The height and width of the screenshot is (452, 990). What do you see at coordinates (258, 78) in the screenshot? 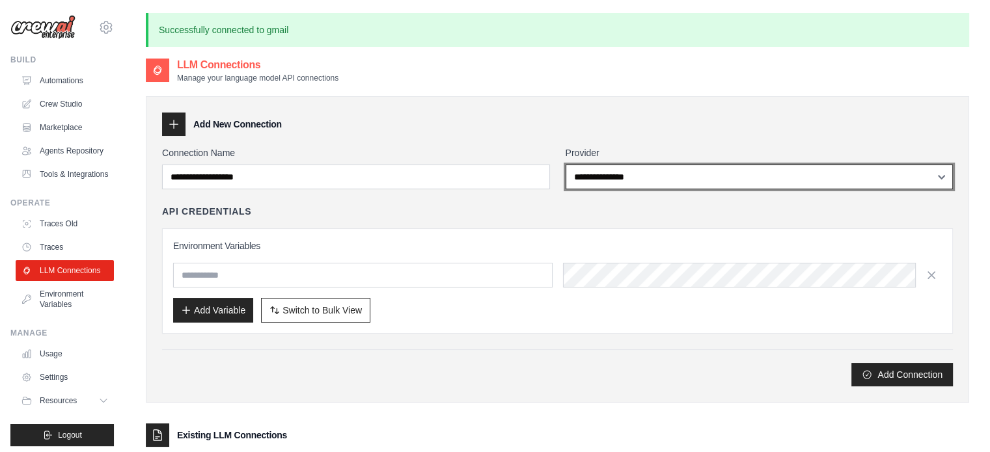
I see `p: Manage your language model API connections` at bounding box center [258, 78].